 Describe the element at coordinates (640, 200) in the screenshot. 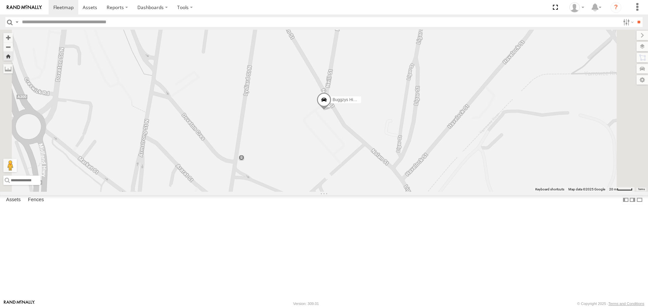

I see `label: Hide Summary Table` at that location.